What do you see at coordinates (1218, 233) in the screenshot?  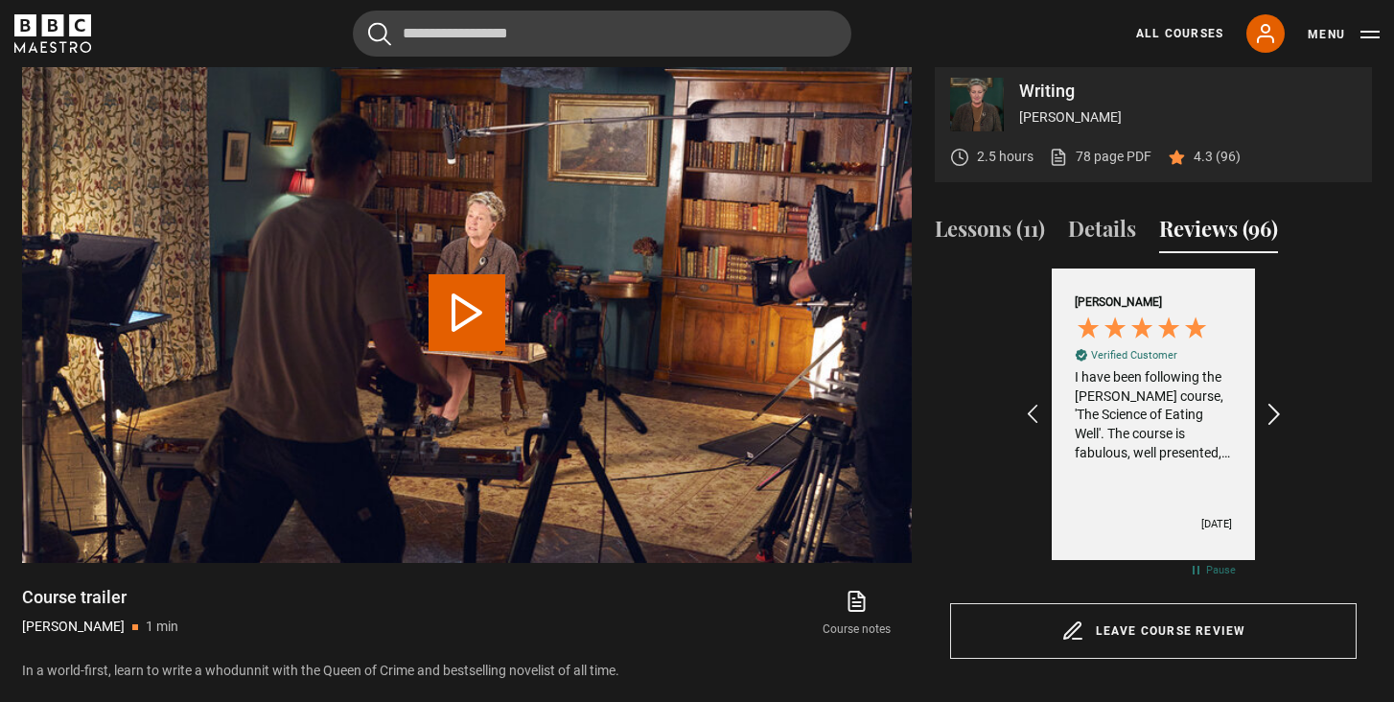 I see `button: Reviews (96)` at bounding box center [1218, 233].